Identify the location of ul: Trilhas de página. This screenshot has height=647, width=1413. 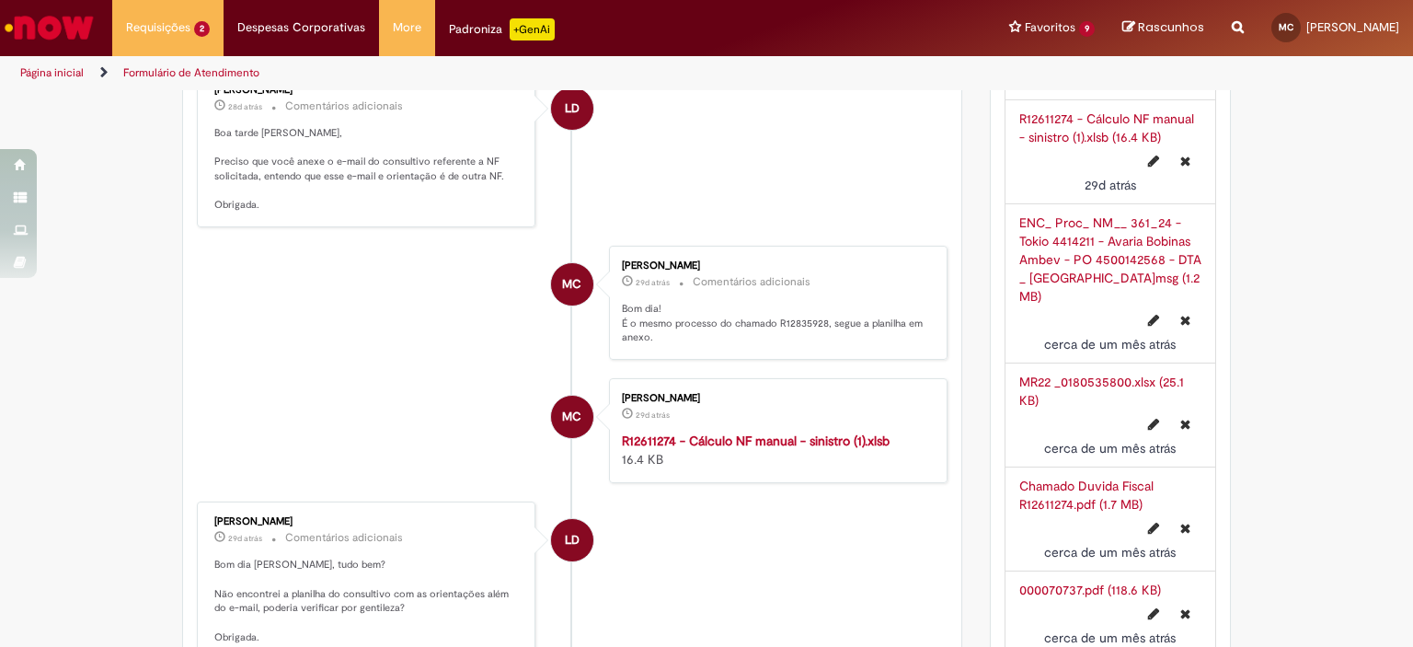
(471, 73).